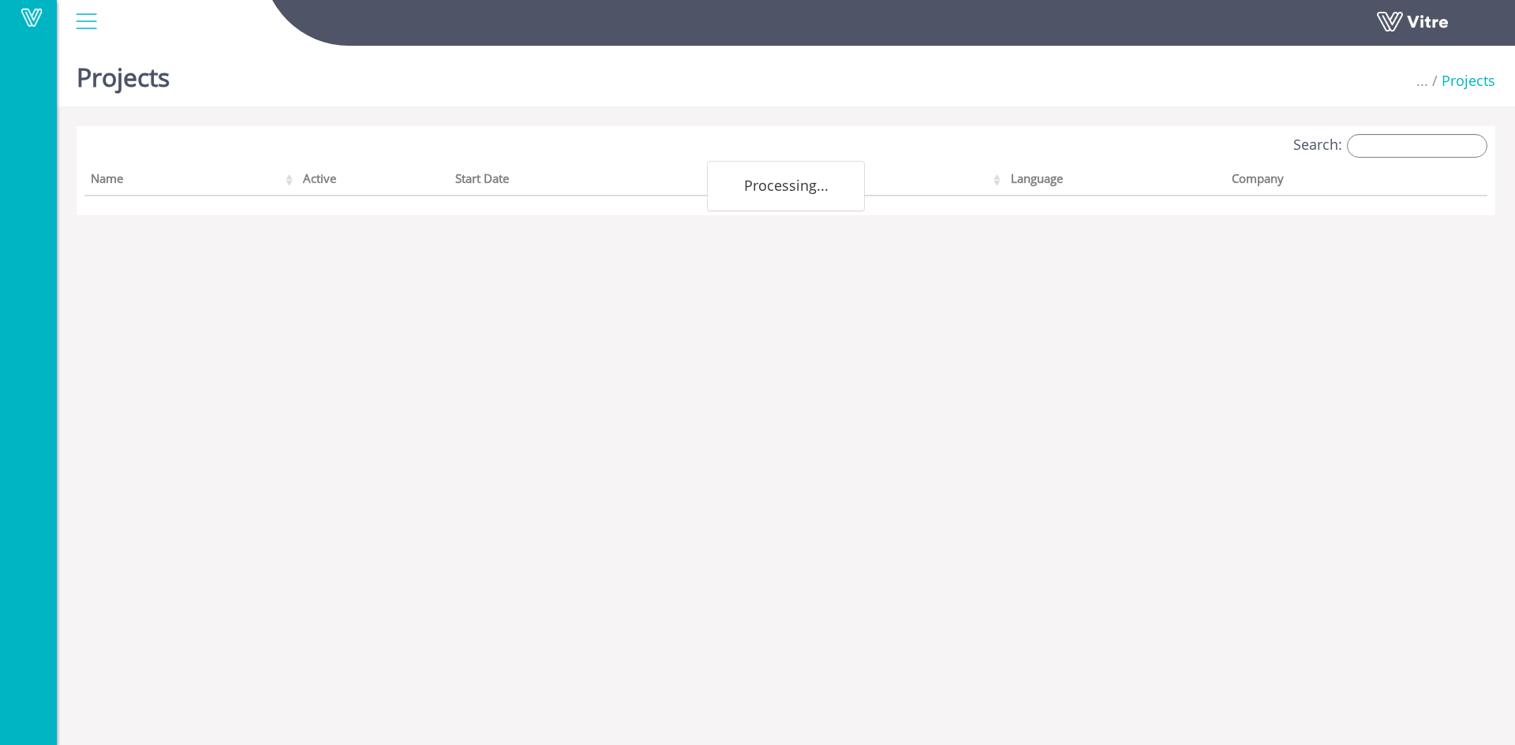  What do you see at coordinates (1390, 146) in the screenshot?
I see `label: Search:` at bounding box center [1390, 146].